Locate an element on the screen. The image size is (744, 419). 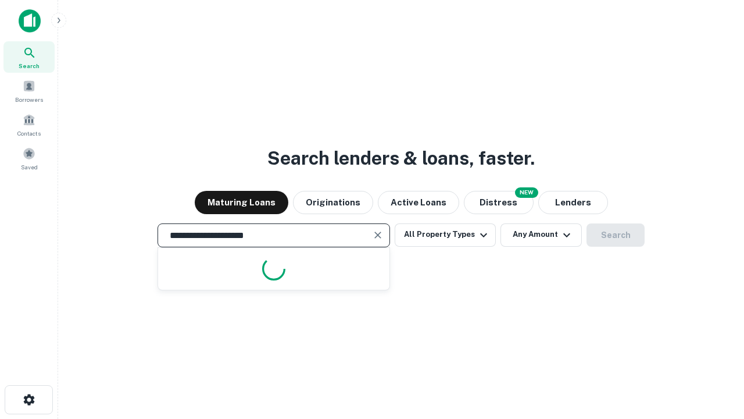
button: Clear is located at coordinates (378, 235).